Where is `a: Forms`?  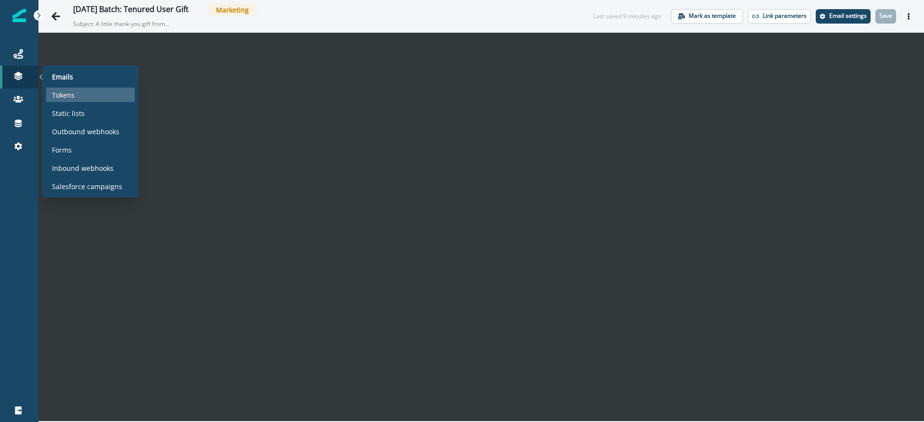 a: Forms is located at coordinates (91, 150).